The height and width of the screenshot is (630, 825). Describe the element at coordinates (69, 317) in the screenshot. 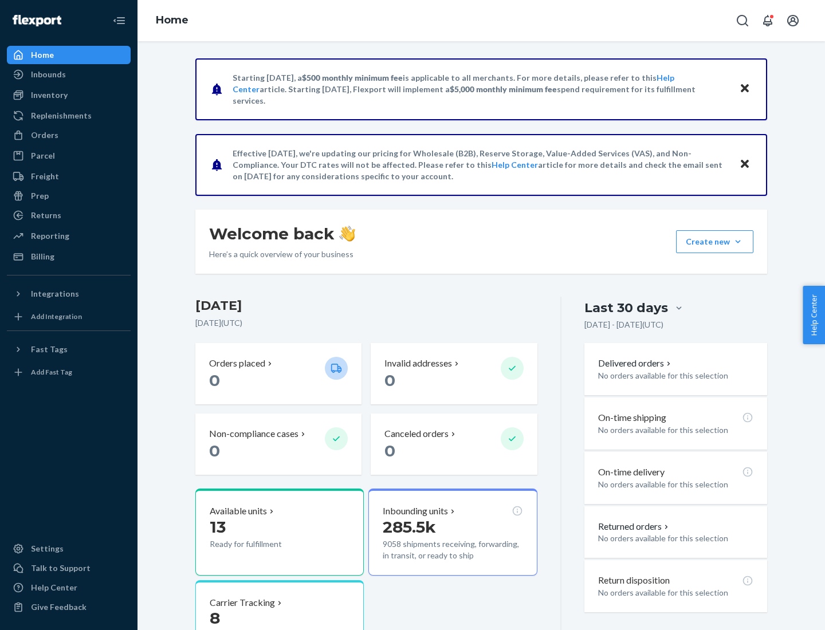

I see `a: Add Integration` at that location.